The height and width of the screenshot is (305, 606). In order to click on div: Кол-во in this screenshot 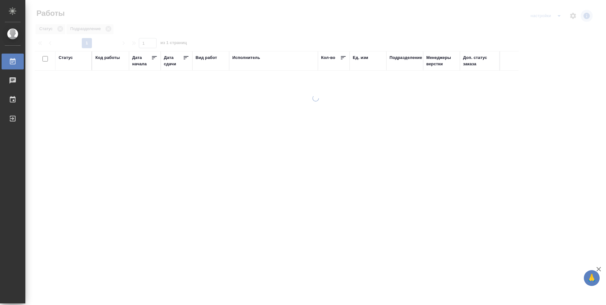, I will do `click(328, 58)`.